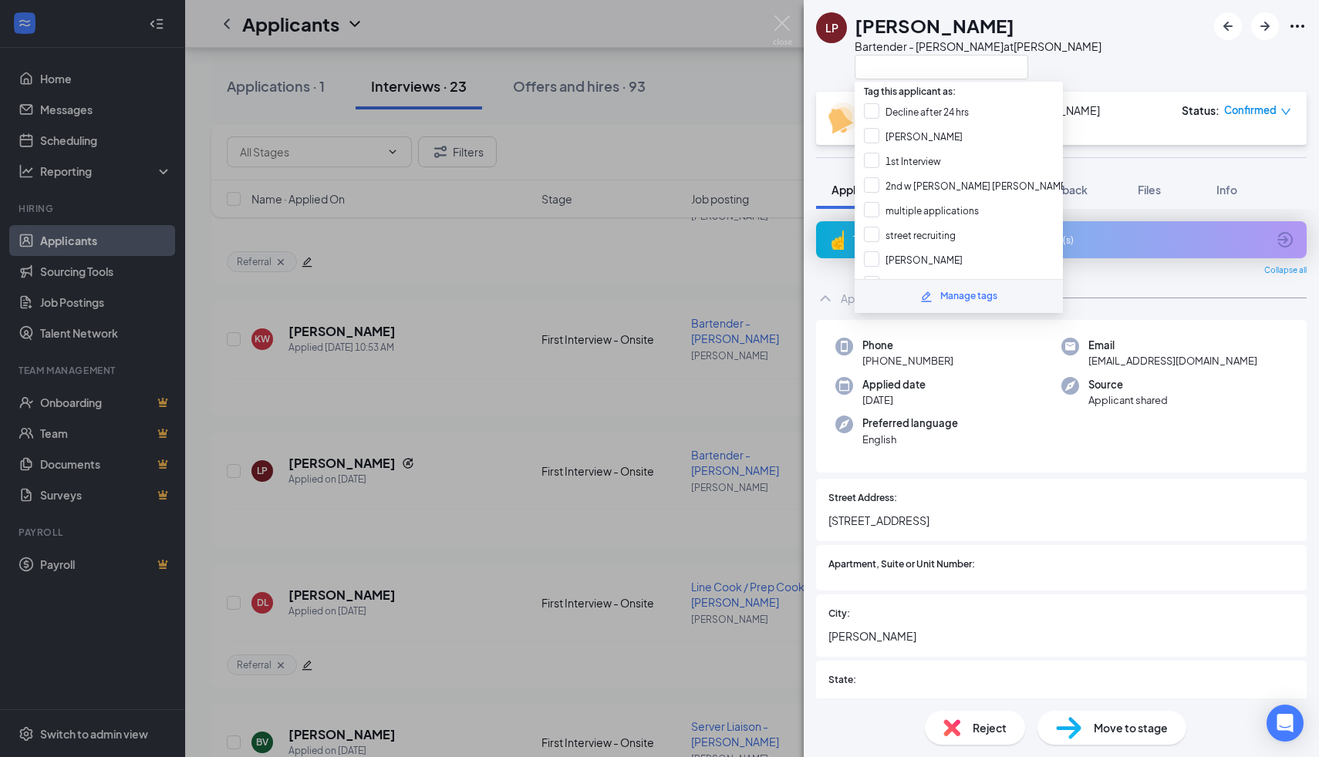 This screenshot has width=1319, height=757. I want to click on span: Reject, so click(990, 728).